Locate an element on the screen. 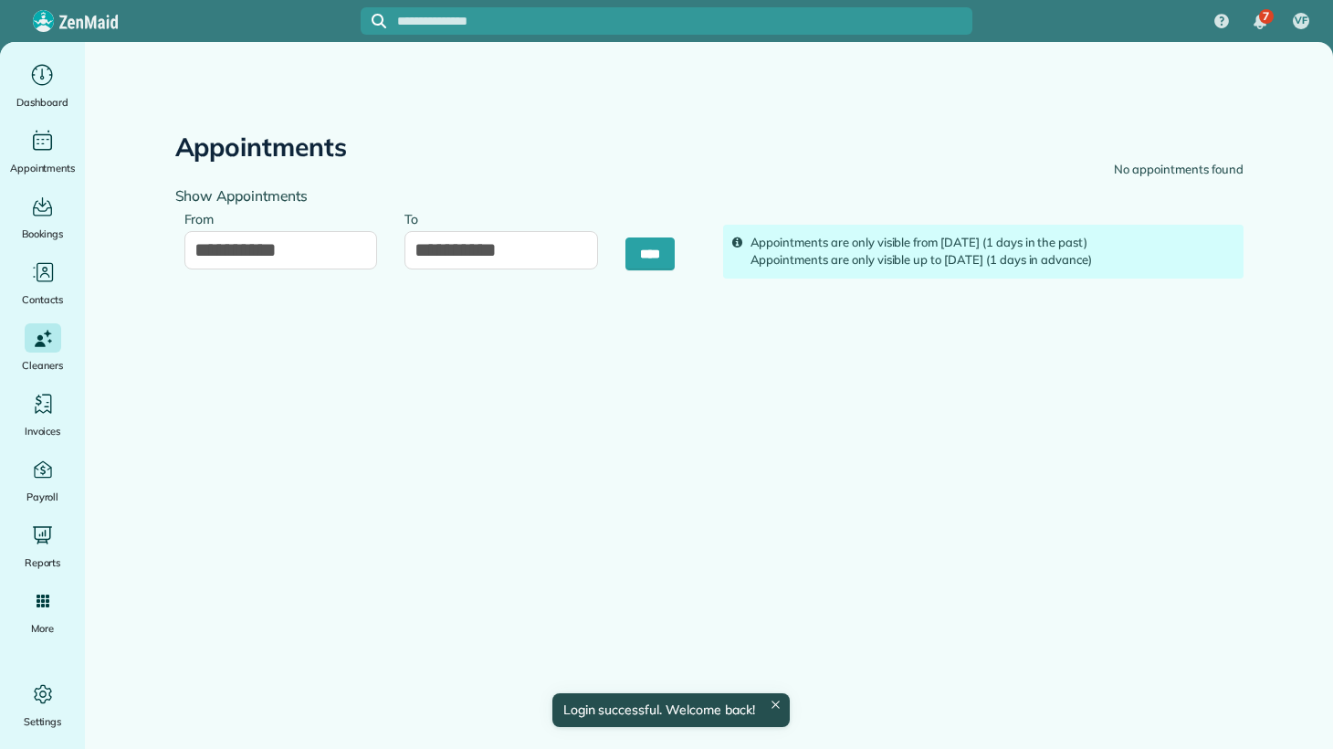  a: Payroll is located at coordinates (42, 480).